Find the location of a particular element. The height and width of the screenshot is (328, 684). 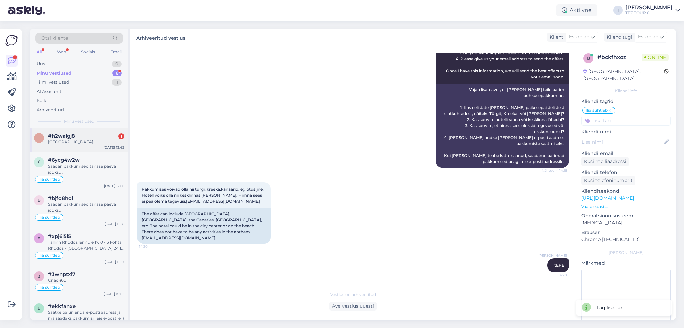

input: Lisa nimi is located at coordinates (622, 142).